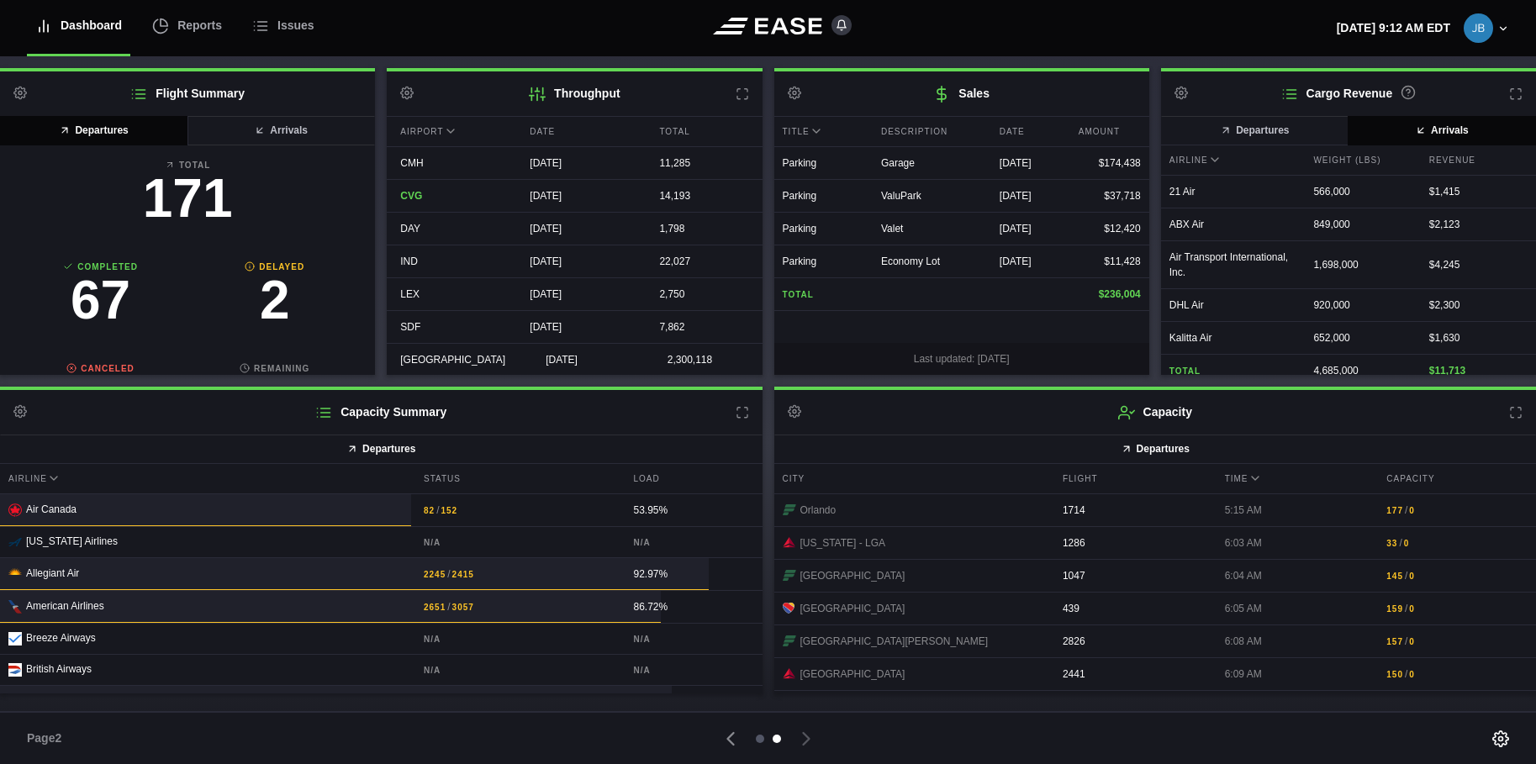  What do you see at coordinates (1478, 371) in the screenshot?
I see `div: $ 11,713` at bounding box center [1478, 371].